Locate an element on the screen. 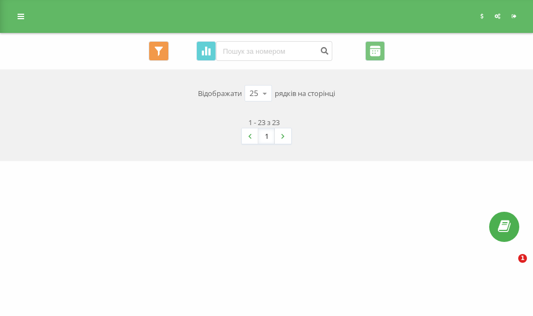 The image size is (533, 316). div: 1 - 23 з 23 is located at coordinates (264, 122).